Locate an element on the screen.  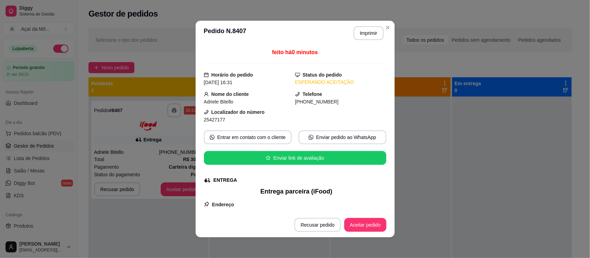
strong: Horário do pedido is located at coordinates (232, 75).